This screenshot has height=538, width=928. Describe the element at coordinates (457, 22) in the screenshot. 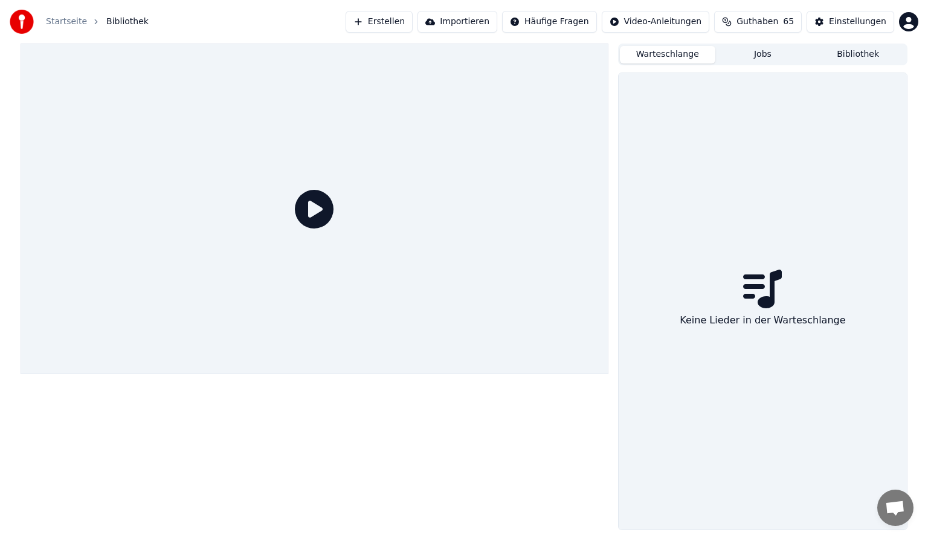

I see `button: Importieren` at that location.